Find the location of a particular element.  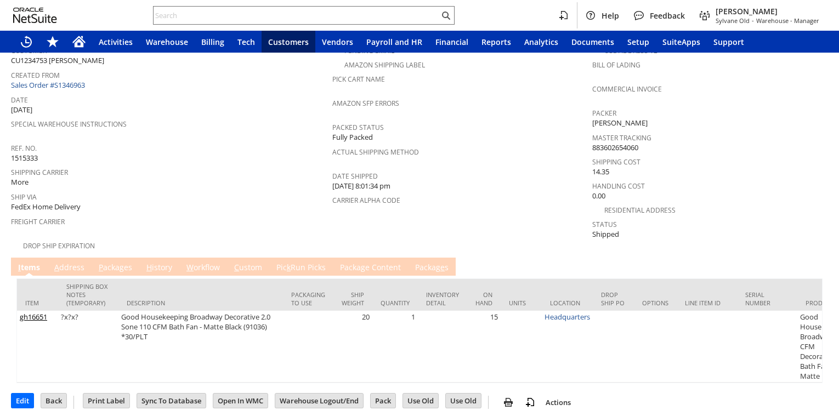

input: Print Label is located at coordinates (106, 401).